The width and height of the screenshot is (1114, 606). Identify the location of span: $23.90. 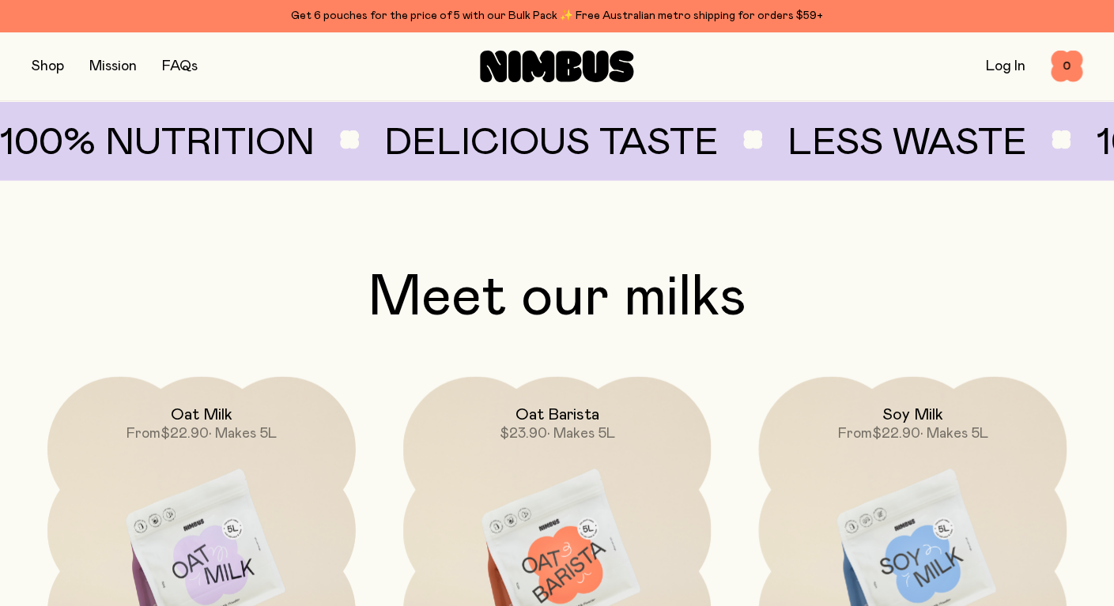
(522, 433).